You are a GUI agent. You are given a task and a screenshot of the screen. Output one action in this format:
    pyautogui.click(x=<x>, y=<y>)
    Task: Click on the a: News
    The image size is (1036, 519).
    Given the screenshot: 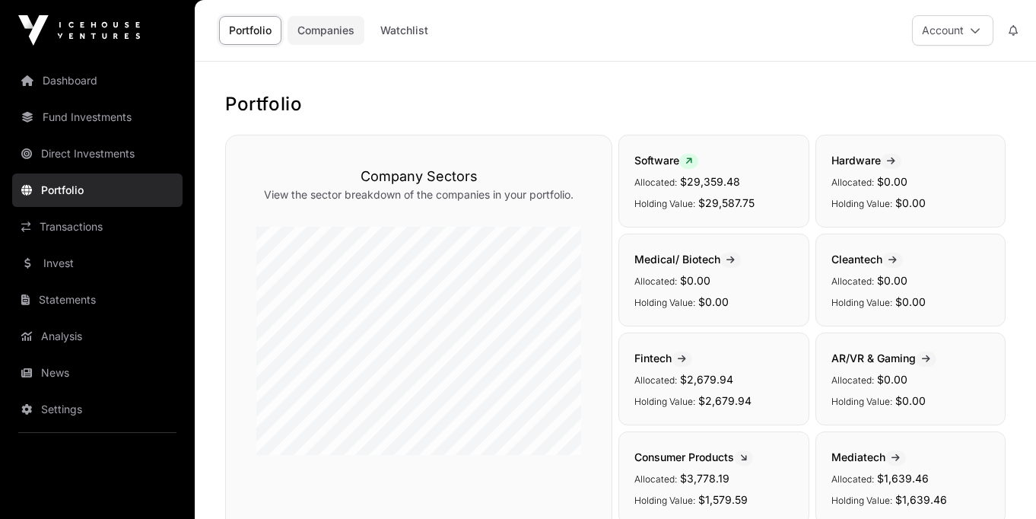 What is the action you would take?
    pyautogui.click(x=97, y=373)
    